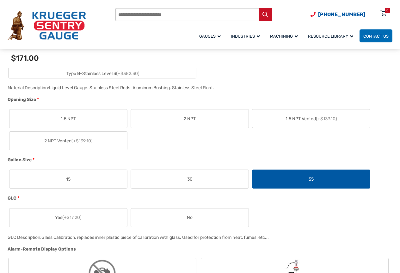 This screenshot has width=400, height=273. I want to click on div: Liquid Level Gauge. Stainless Steel Rods. Aluminum Bushing. Stainless Steel Float., so click(132, 88).